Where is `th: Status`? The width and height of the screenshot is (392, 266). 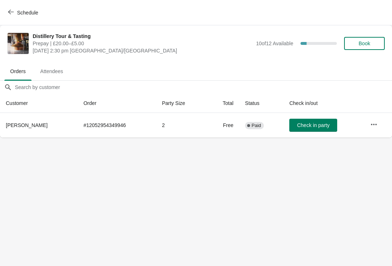 th: Status is located at coordinates (261, 103).